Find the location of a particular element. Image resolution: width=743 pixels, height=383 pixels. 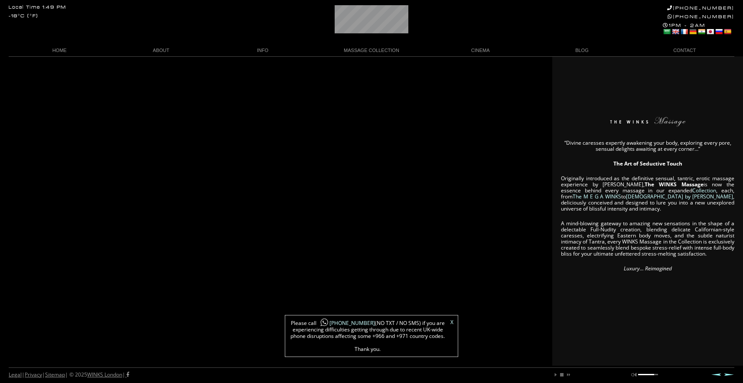

a: stop is located at coordinates (562, 375).